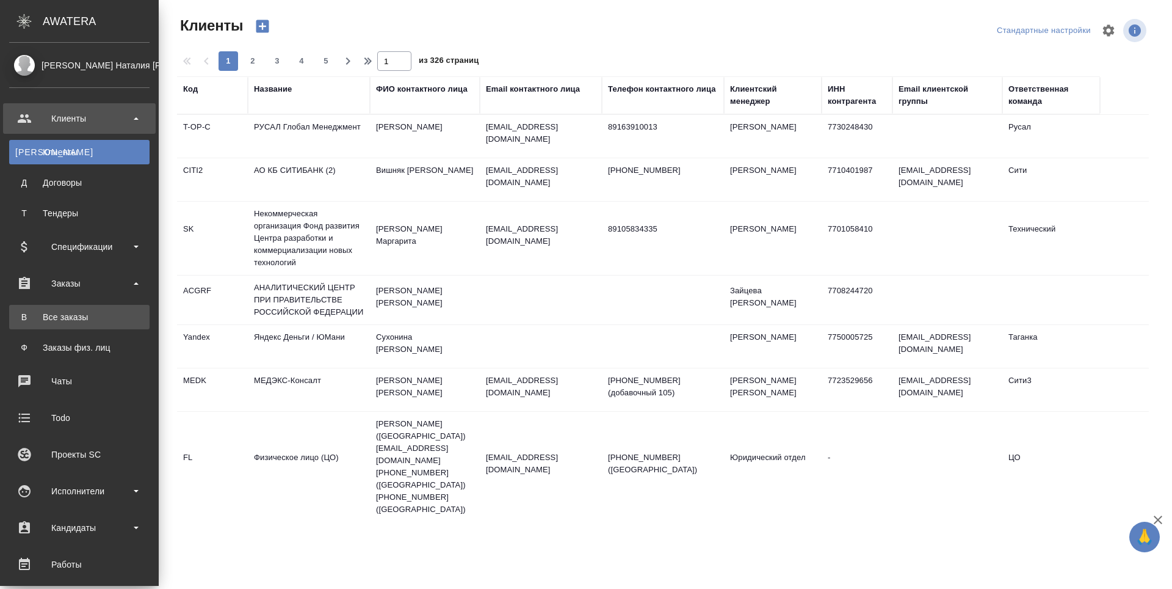  I want to click on div: Спецификации, so click(79, 247).